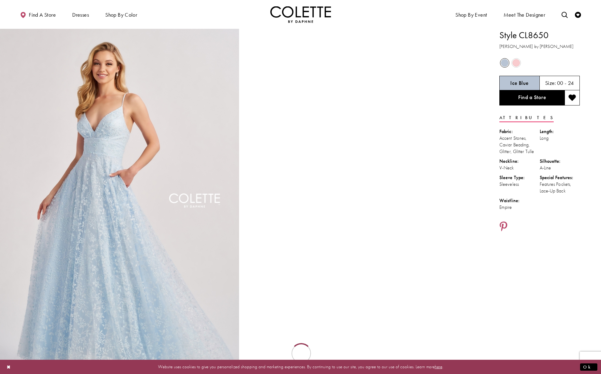  Describe the element at coordinates (539, 35) in the screenshot. I see `h1: Style CL8650` at that location.